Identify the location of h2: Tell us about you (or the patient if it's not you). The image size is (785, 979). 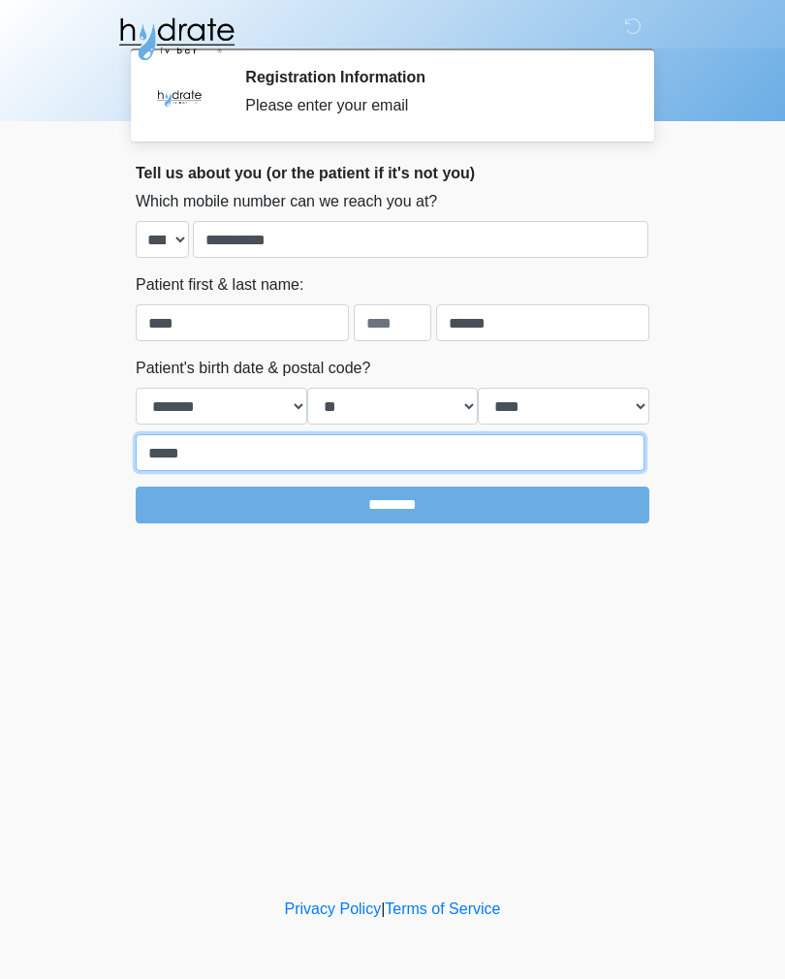
(393, 173).